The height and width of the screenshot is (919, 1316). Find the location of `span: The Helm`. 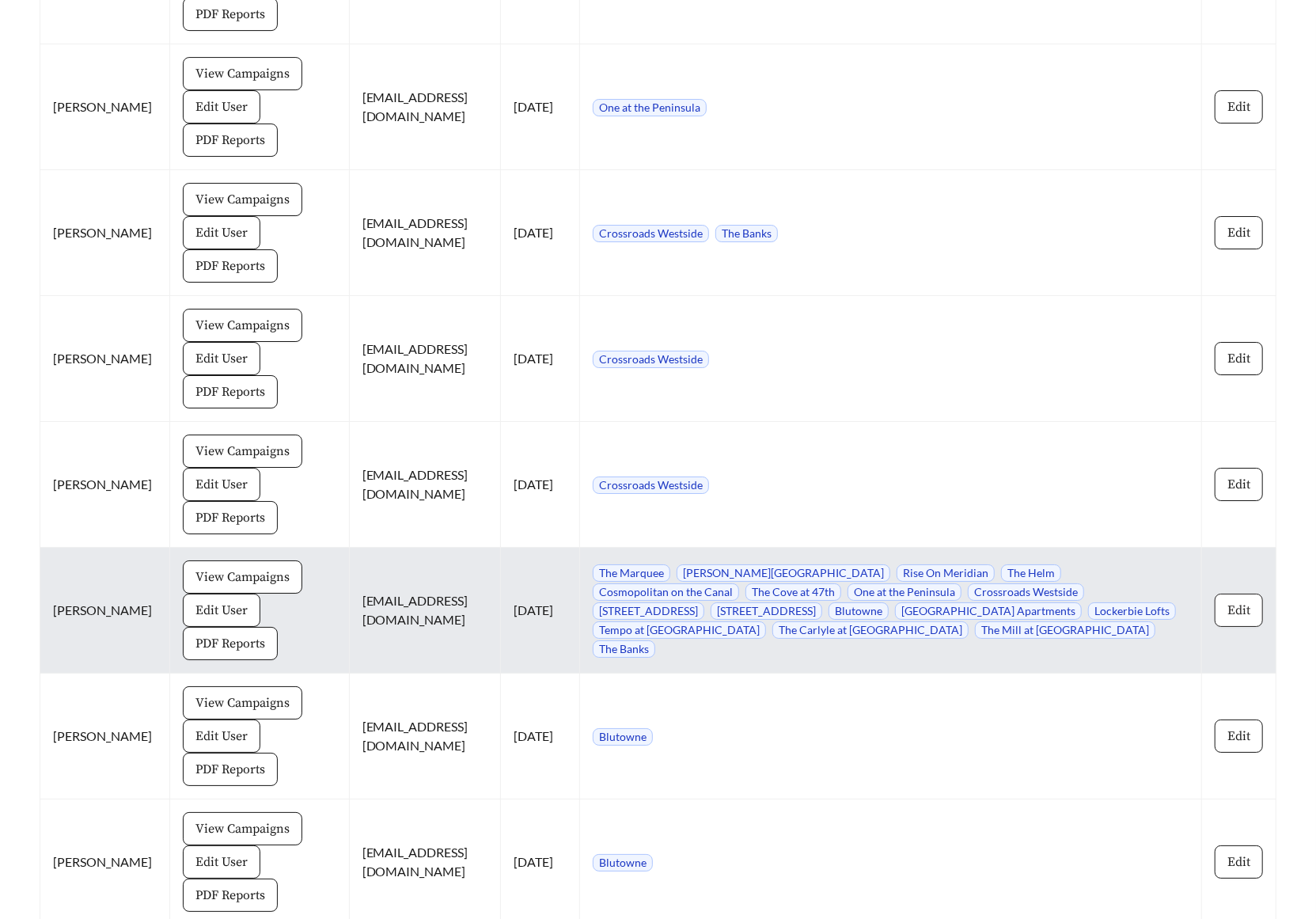

span: The Helm is located at coordinates (1032, 573).